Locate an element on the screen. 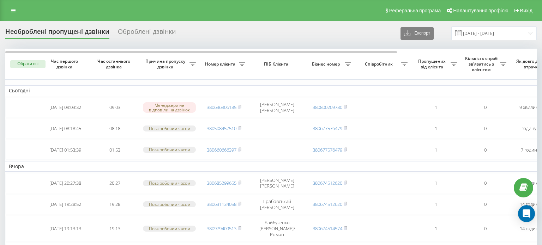 The image size is (542, 245). div: Менеджери не відповіли на дзвінок is located at coordinates (169, 108).